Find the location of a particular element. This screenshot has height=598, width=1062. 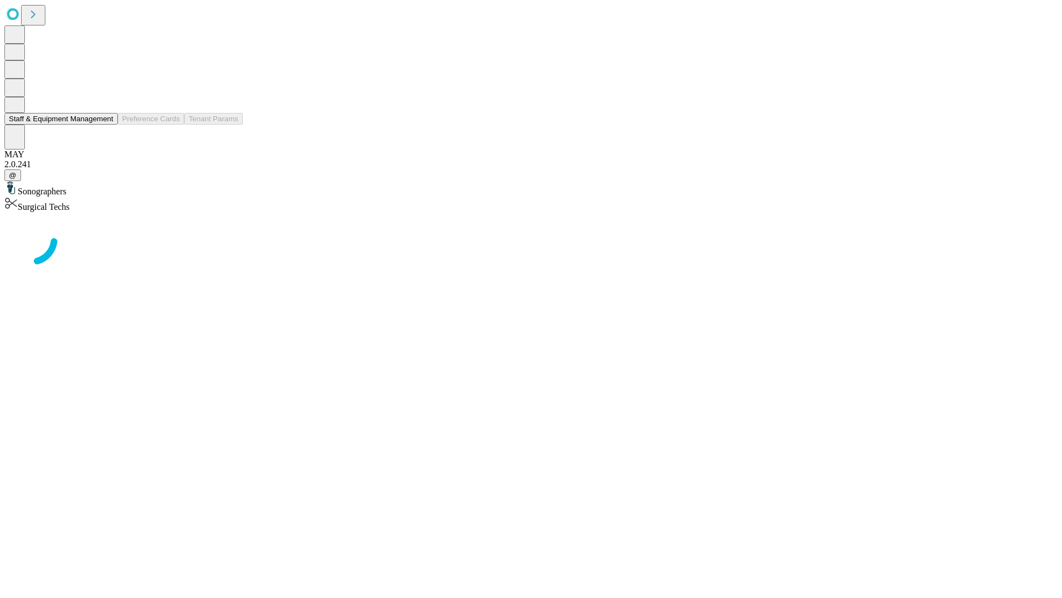

div: Surgical Techs is located at coordinates (531, 204).